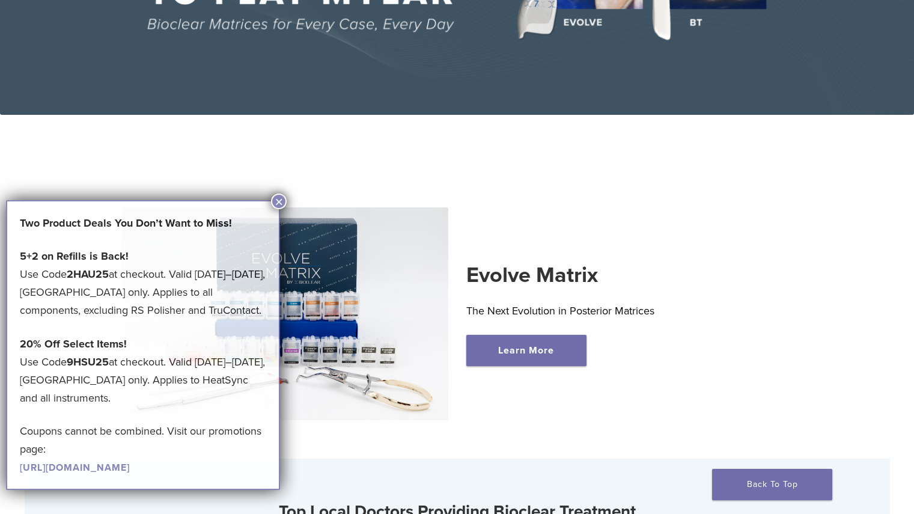  Describe the element at coordinates (73, 344) in the screenshot. I see `strong: 20% Off Select Items!` at that location.